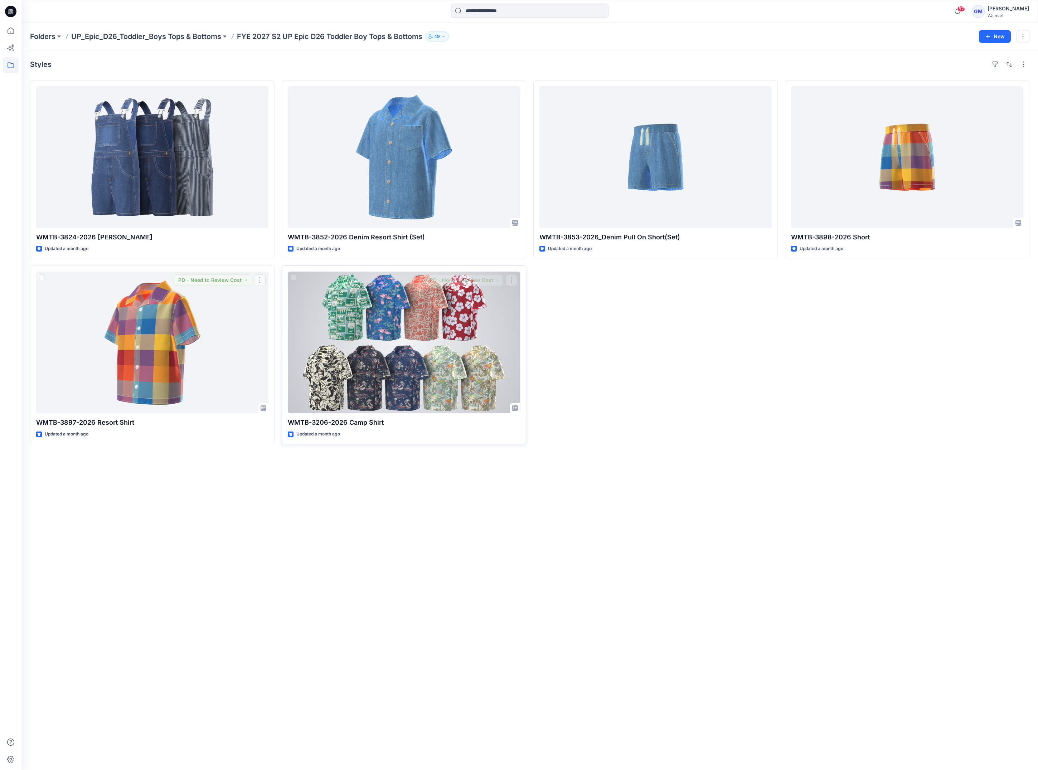 The width and height of the screenshot is (1038, 770). I want to click on a: WMTB-3206-2026 Camp Shirt, so click(404, 342).